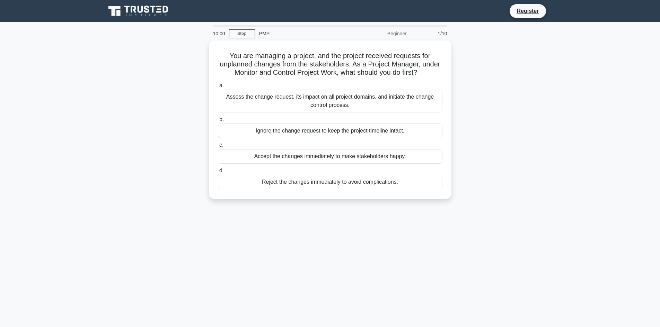 This screenshot has width=660, height=327. Describe the element at coordinates (221, 145) in the screenshot. I see `span: c.` at that location.